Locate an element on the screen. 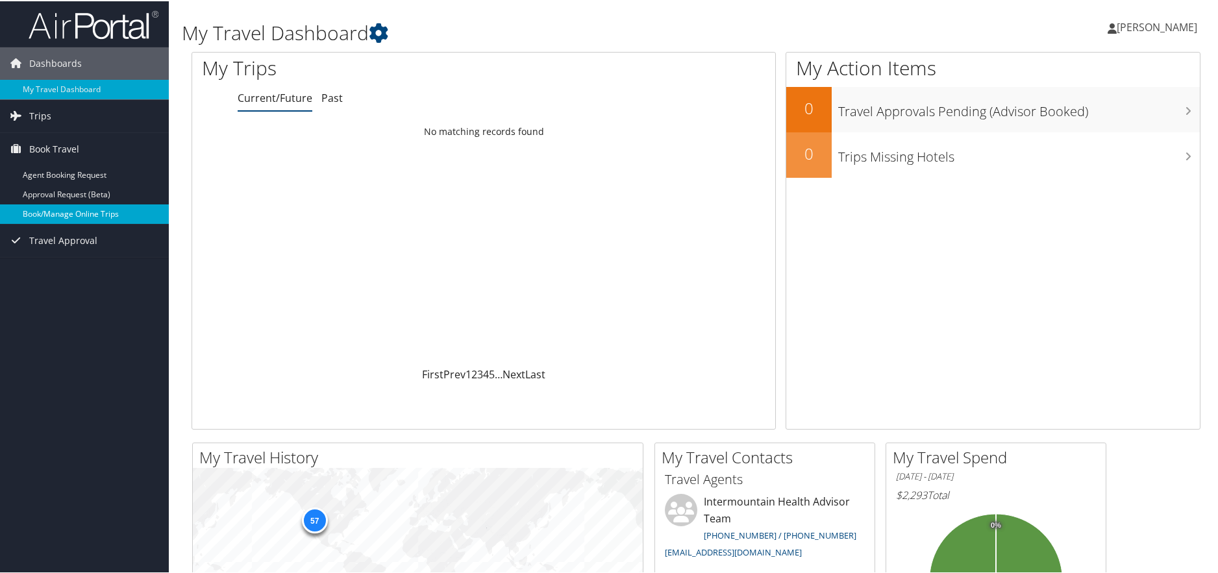  h2: My Travel Contacts is located at coordinates (768, 456).